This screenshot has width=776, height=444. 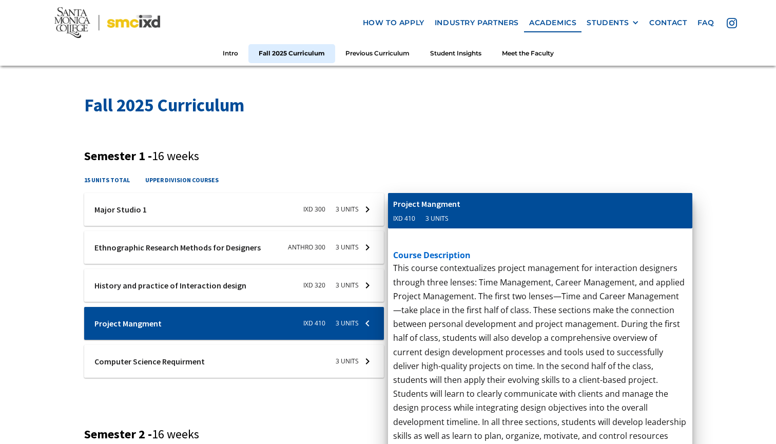 What do you see at coordinates (706, 23) in the screenshot?
I see `a: faq` at bounding box center [706, 23].